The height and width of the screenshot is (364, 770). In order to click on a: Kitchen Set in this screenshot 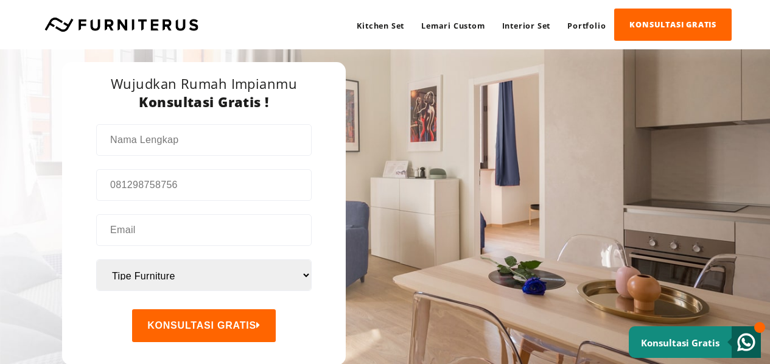, I will do `click(380, 26)`.